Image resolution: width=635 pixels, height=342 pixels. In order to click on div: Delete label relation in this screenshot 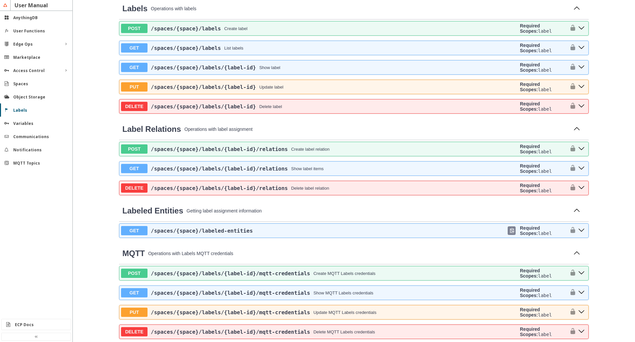, I will do `click(310, 188)`.